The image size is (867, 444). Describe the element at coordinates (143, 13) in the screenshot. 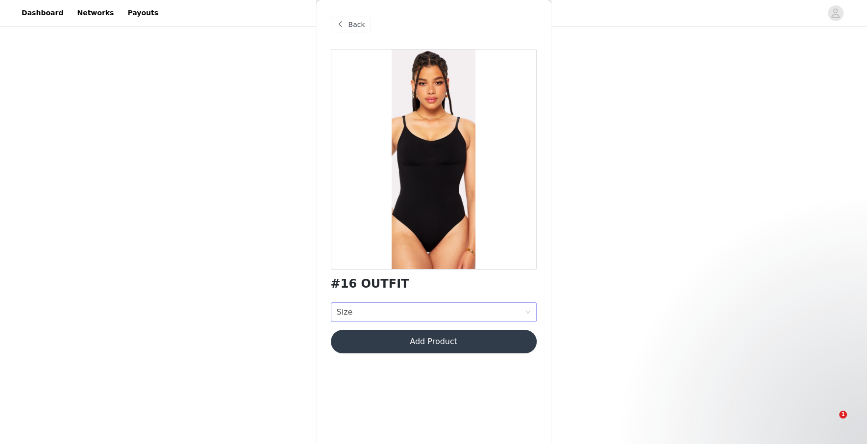

I see `a: Payouts` at that location.